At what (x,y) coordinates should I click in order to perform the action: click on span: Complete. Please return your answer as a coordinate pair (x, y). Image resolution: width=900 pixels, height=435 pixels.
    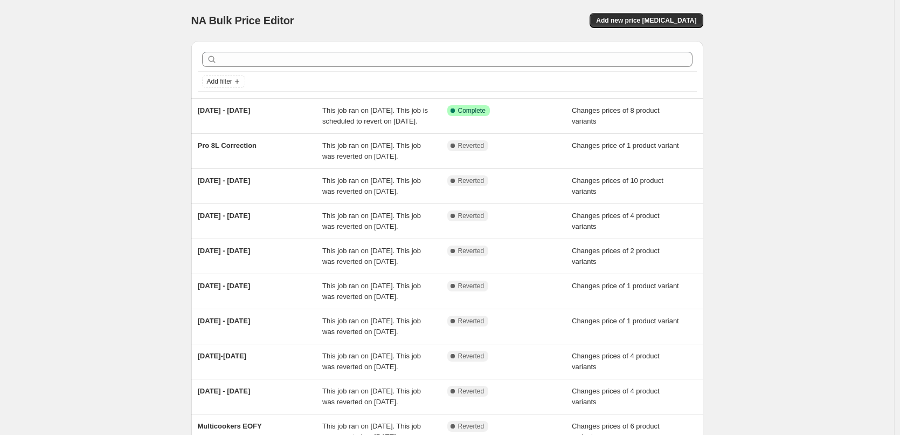
    Looking at the image, I should click on (472, 111).